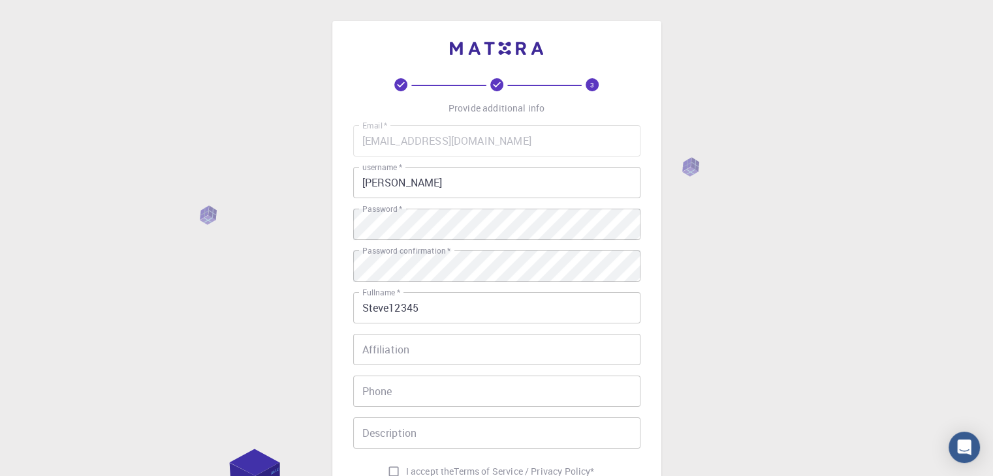 The width and height of the screenshot is (993, 476). What do you see at coordinates (592, 85) in the screenshot?
I see `text: 3` at bounding box center [592, 85].